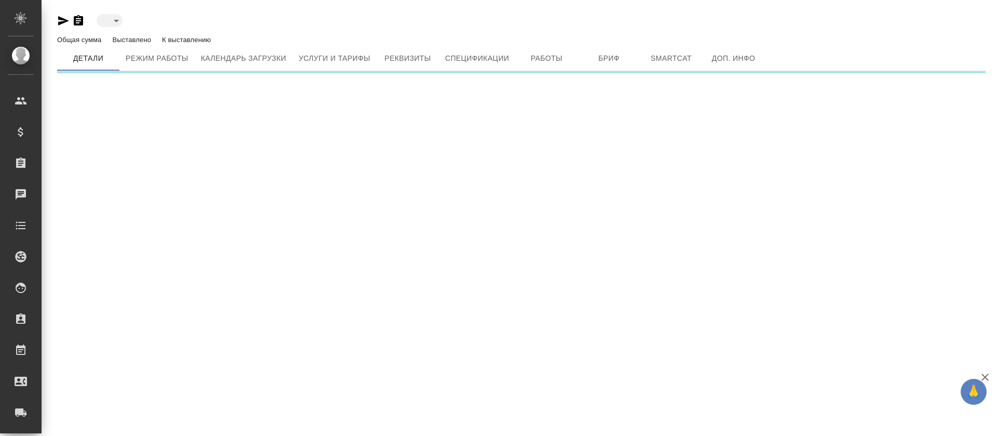  Describe the element at coordinates (133, 39) in the screenshot. I see `p: Выставлено` at that location.